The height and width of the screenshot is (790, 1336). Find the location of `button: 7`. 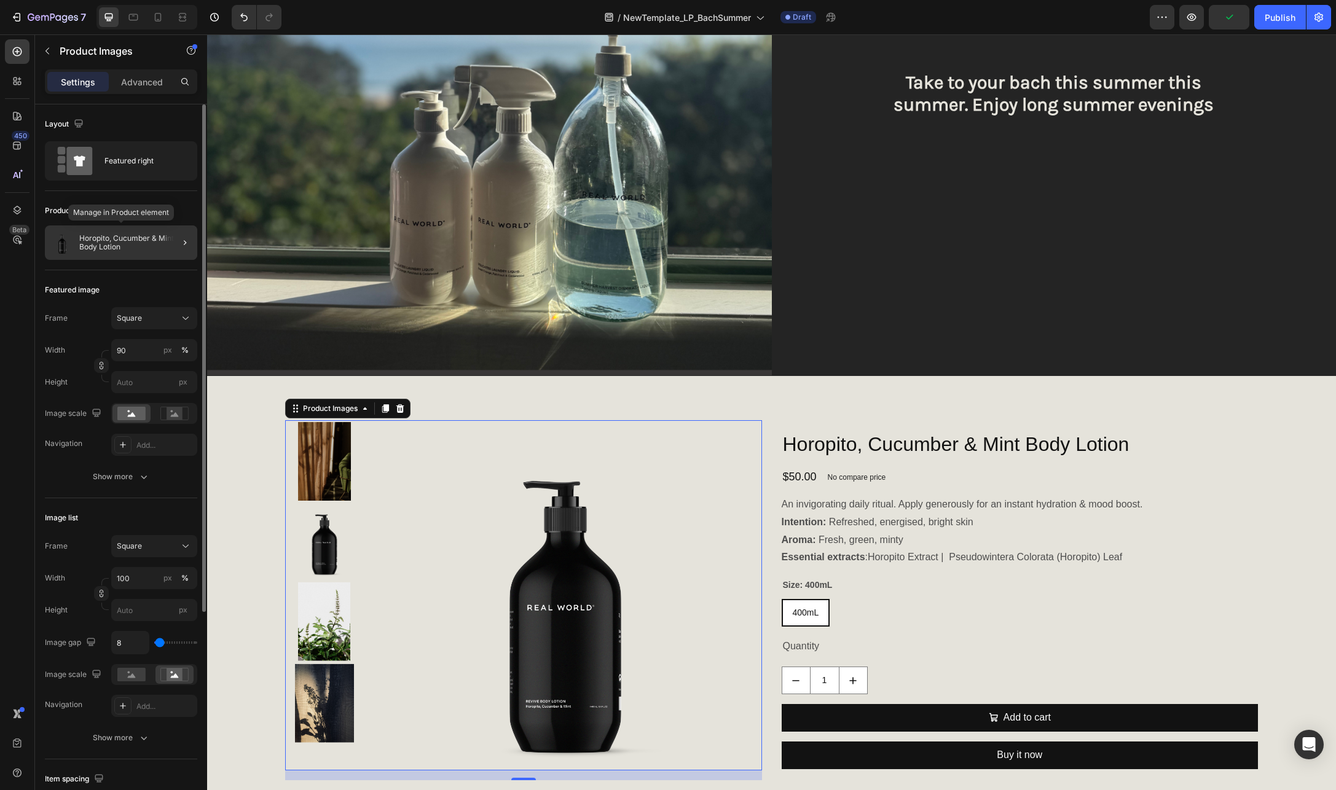

button: 7 is located at coordinates (48, 17).